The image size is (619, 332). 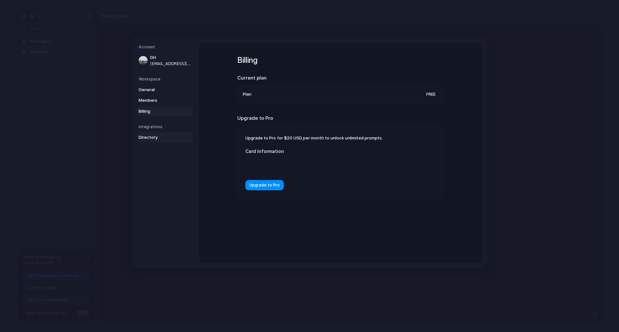 What do you see at coordinates (166, 127) in the screenshot?
I see `h5: Integrations` at bounding box center [166, 127].